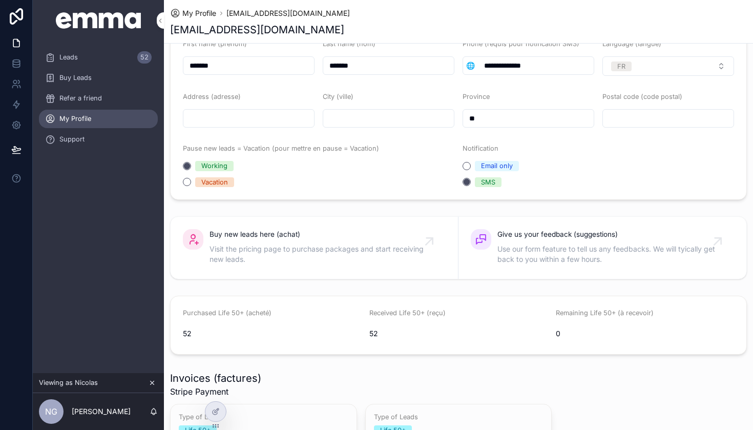 Image resolution: width=753 pixels, height=430 pixels. What do you see at coordinates (476, 96) in the screenshot?
I see `span: Province` at bounding box center [476, 96].